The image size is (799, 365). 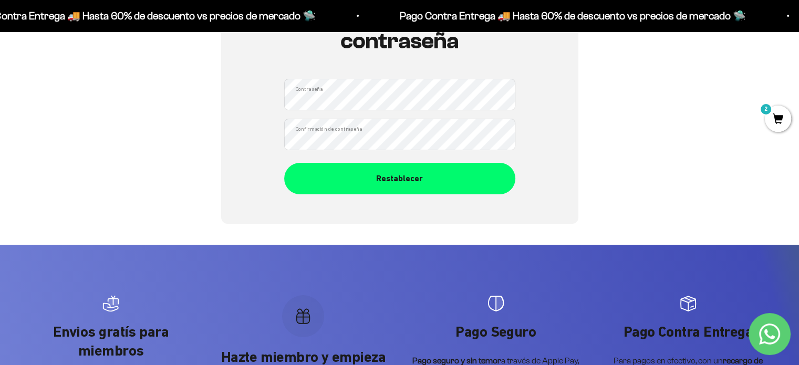 I want to click on button: Restablecer, so click(x=400, y=179).